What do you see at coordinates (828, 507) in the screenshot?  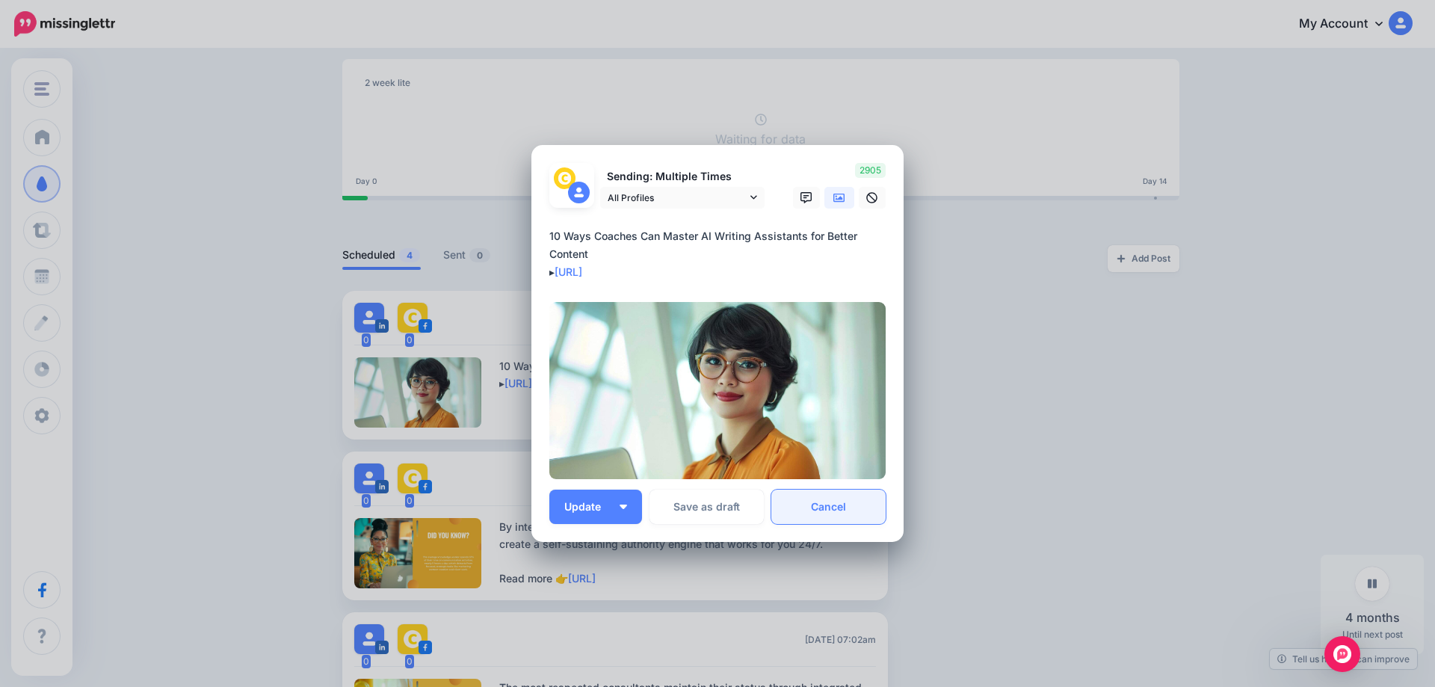 I see `a: Cancel` at bounding box center [828, 507].